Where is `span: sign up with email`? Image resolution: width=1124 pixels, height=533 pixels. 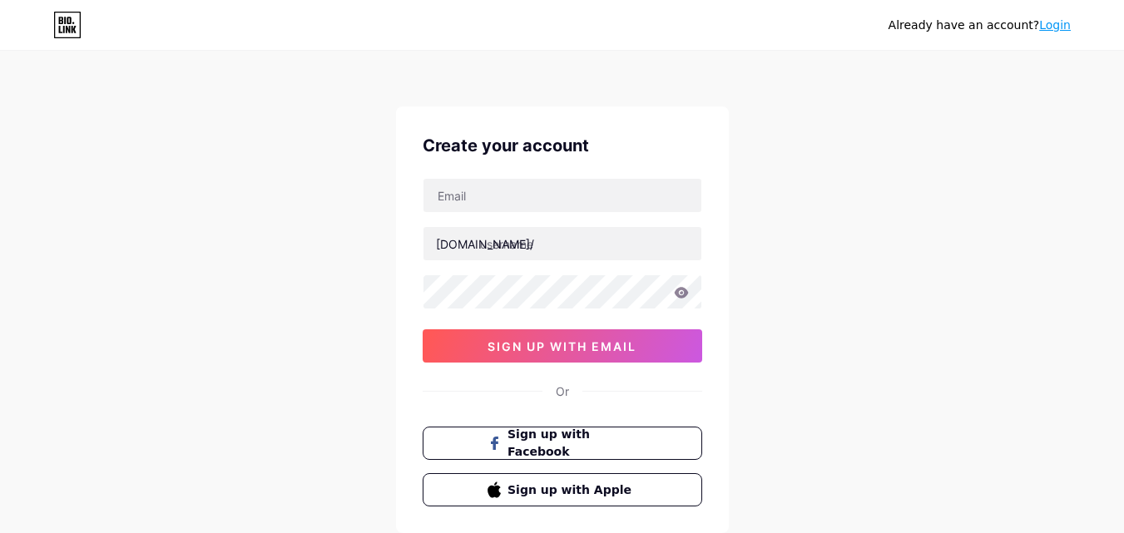 span: sign up with email is located at coordinates (562, 346).